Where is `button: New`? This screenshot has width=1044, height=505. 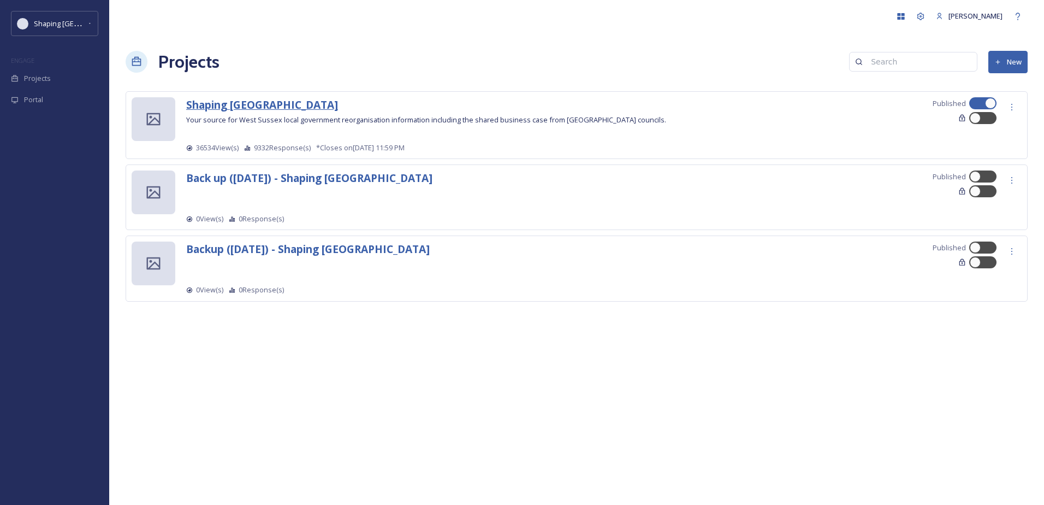
button: New is located at coordinates (1008, 62).